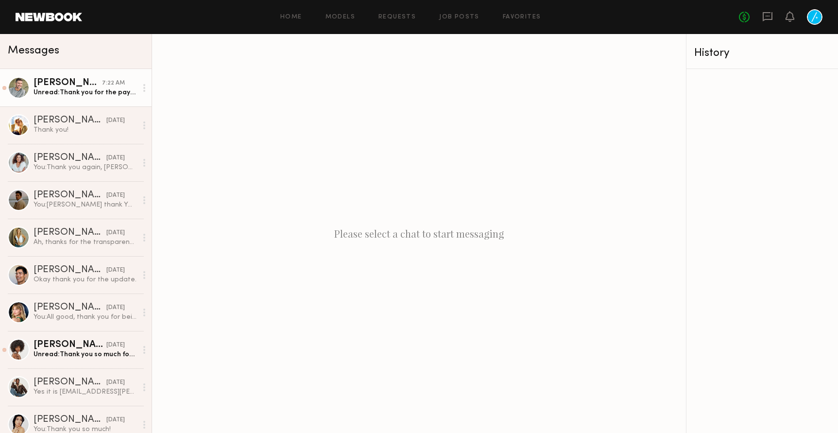 The width and height of the screenshot is (838, 433). Describe the element at coordinates (85, 279) in the screenshot. I see `div: Okay thank you for the update.` at that location.